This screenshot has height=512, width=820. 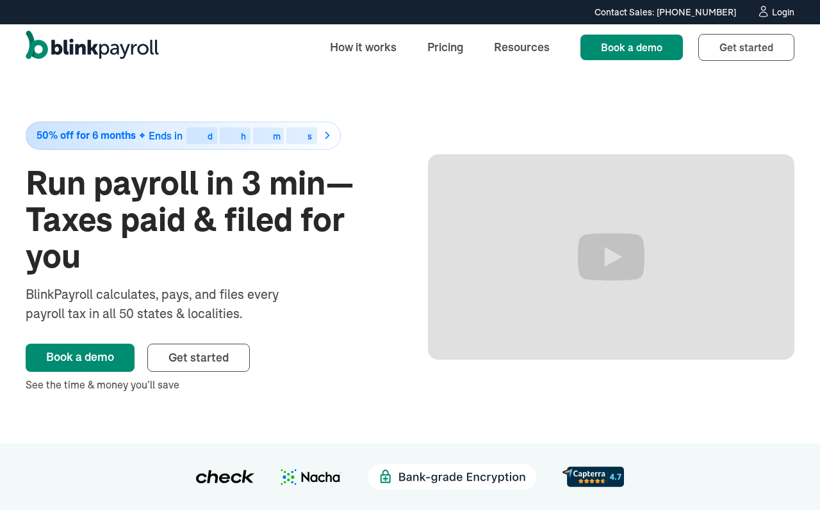 What do you see at coordinates (210, 136) in the screenshot?
I see `div: d` at bounding box center [210, 136].